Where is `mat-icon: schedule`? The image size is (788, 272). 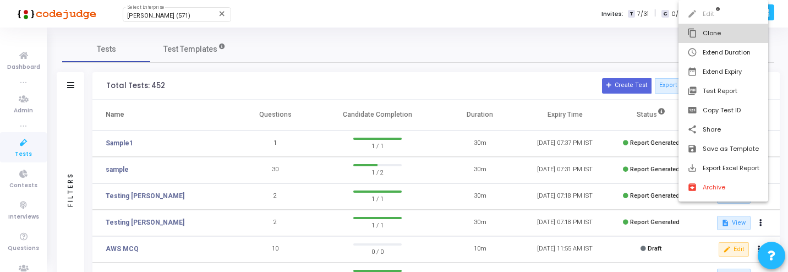 mat-icon: schedule is located at coordinates (693, 53).